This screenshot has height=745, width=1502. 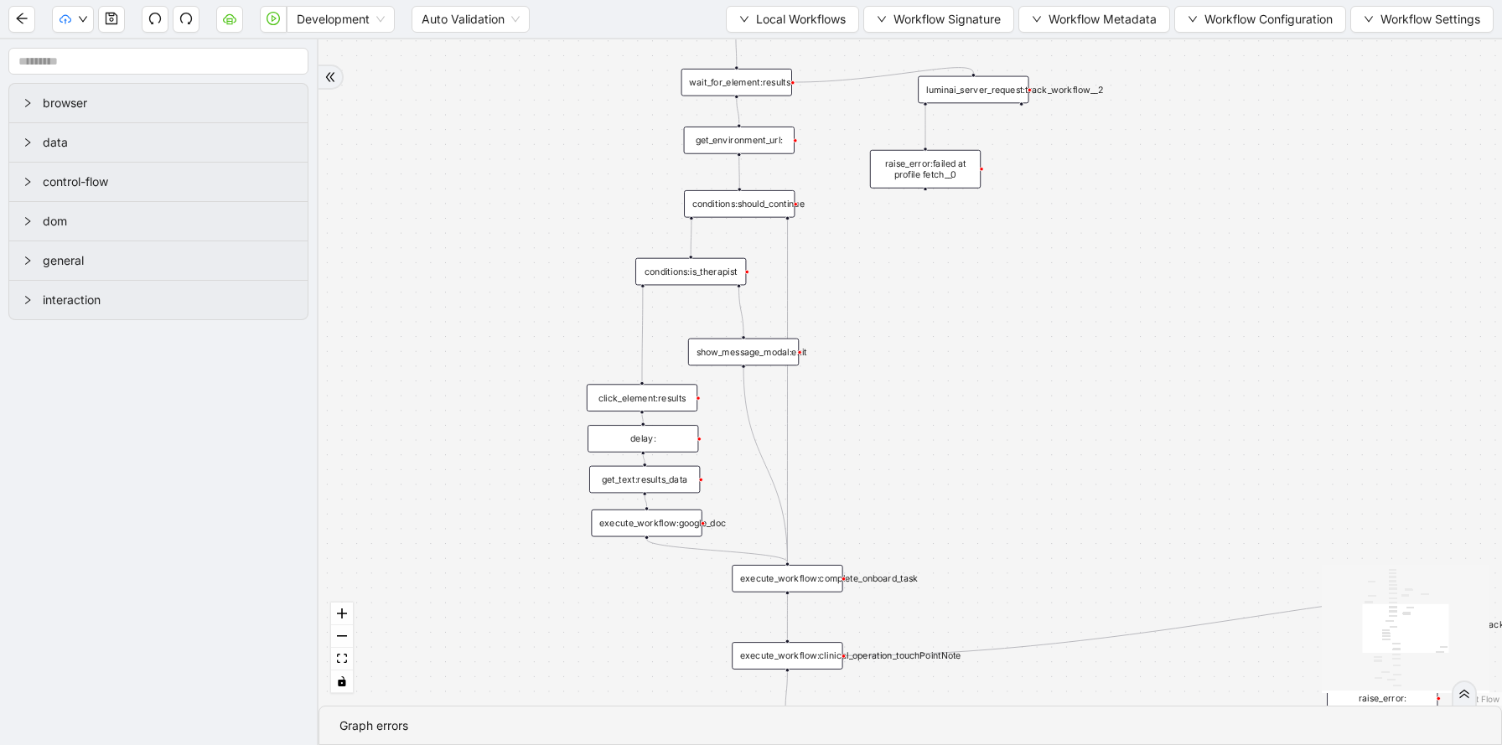 What do you see at coordinates (158, 221) in the screenshot?
I see `div: dom` at bounding box center [158, 221].